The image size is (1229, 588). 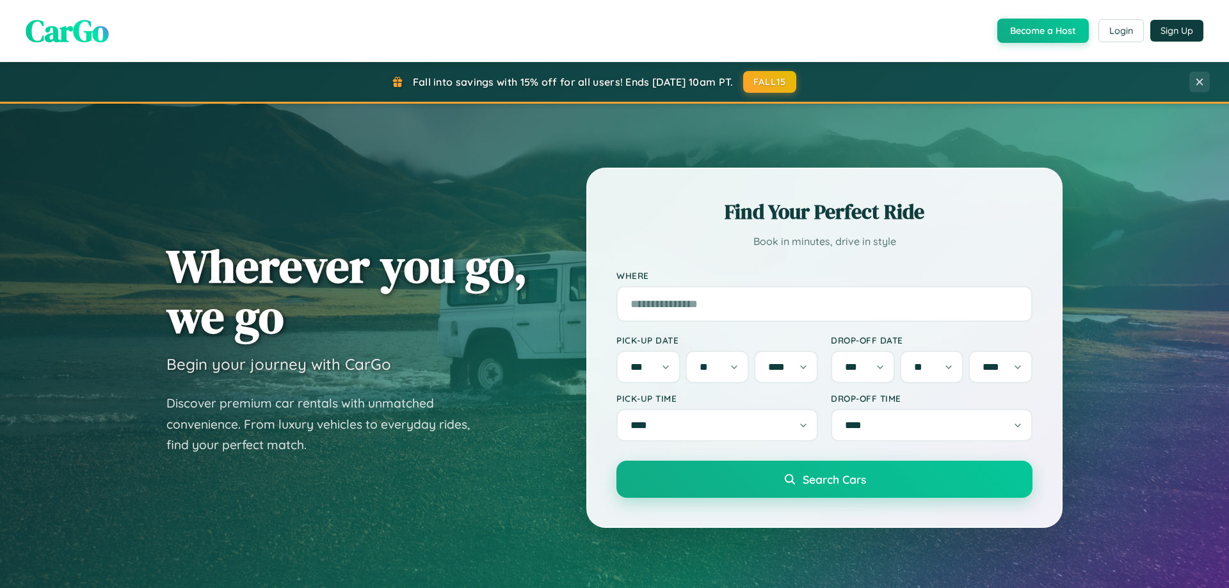 I want to click on label: Drop-off Date, so click(x=931, y=340).